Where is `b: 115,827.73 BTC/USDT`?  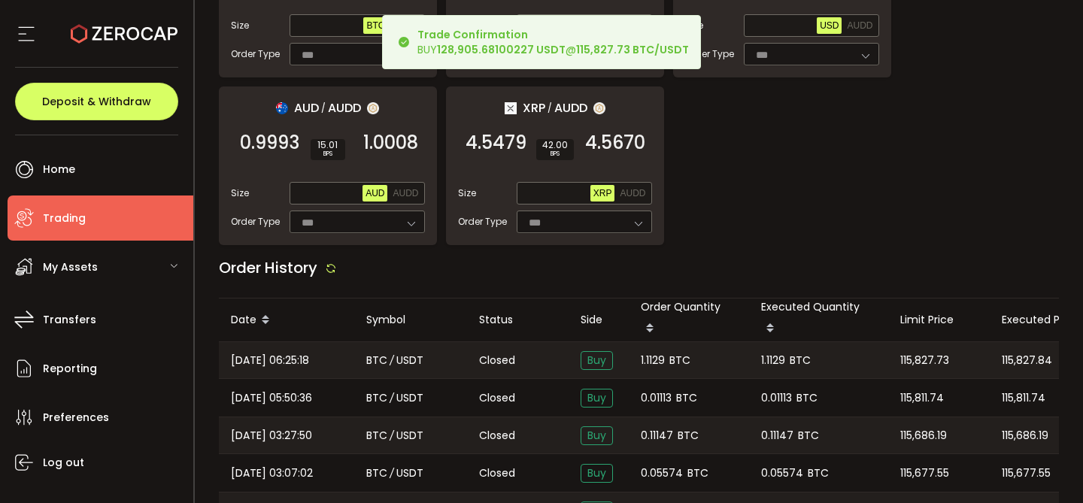
b: 115,827.73 BTC/USDT is located at coordinates (632, 50).